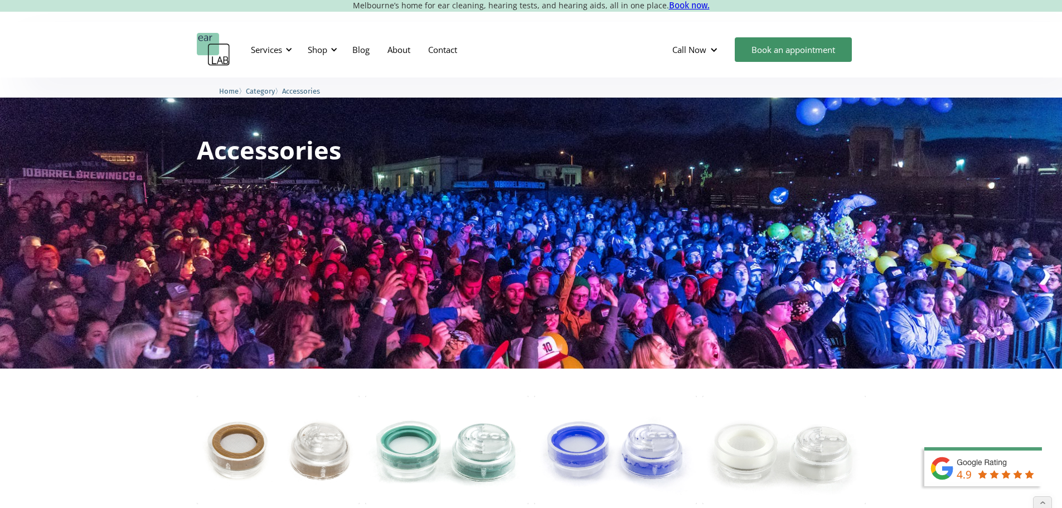 This screenshot has height=508, width=1062. What do you see at coordinates (260, 90) in the screenshot?
I see `a: Category` at bounding box center [260, 90].